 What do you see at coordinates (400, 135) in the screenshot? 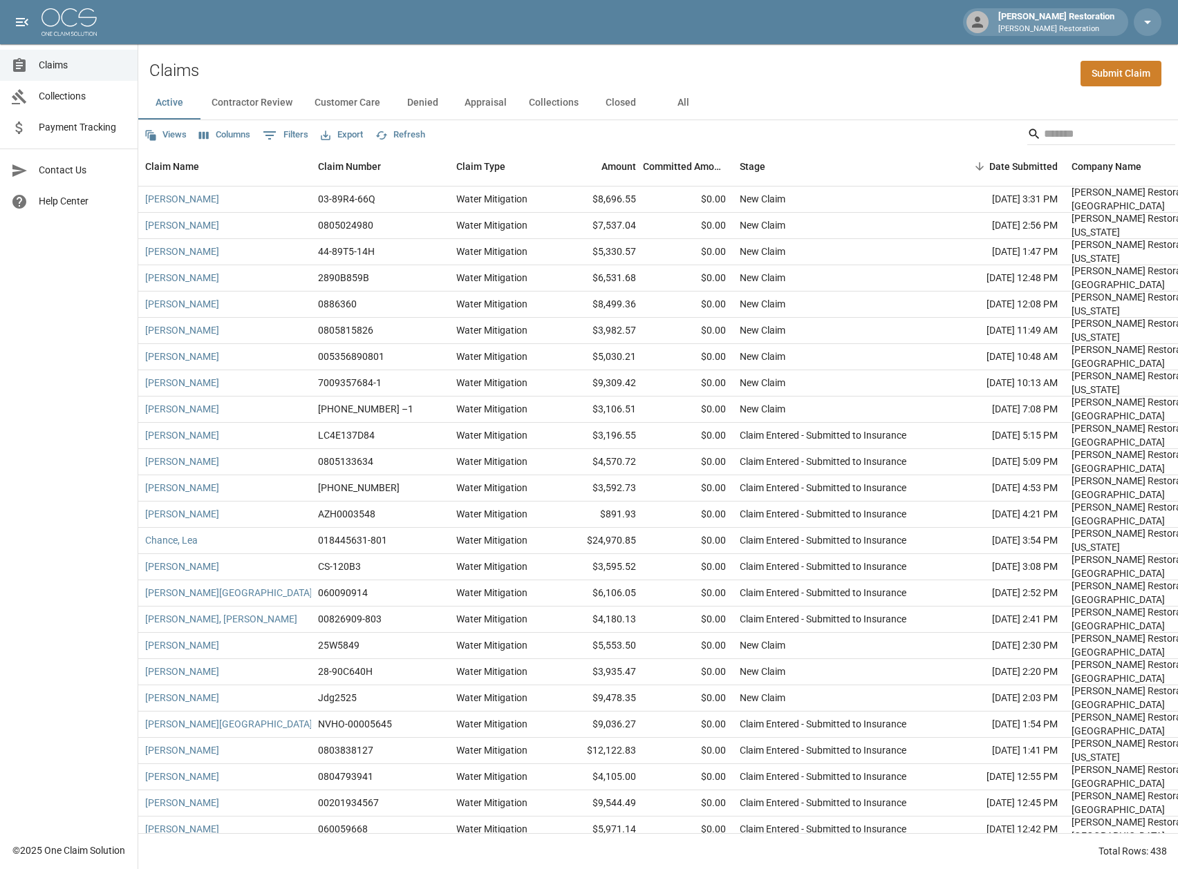
I see `button: Refresh` at bounding box center [400, 135].